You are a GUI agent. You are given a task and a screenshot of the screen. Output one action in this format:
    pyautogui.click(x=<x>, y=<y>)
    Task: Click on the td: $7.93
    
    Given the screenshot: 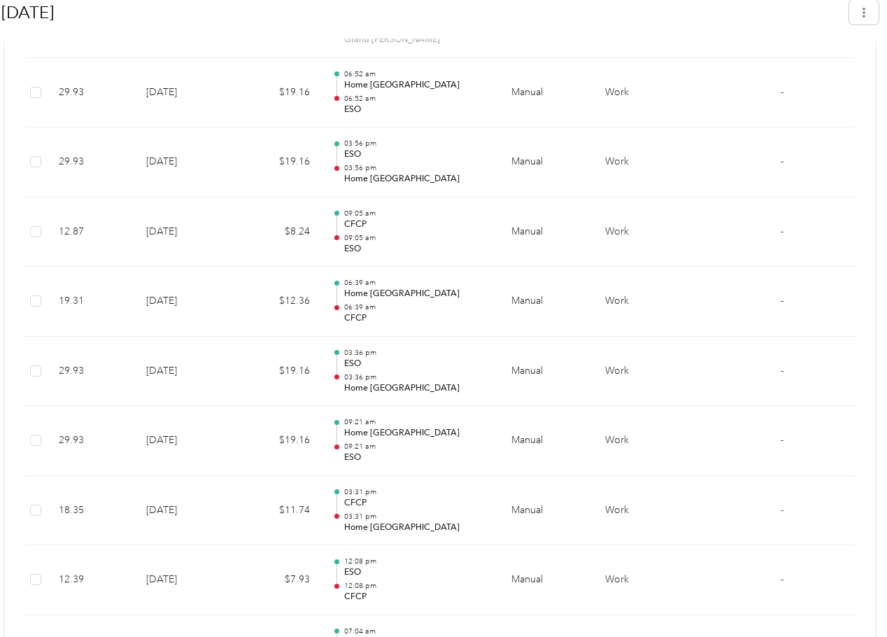 What is the action you would take?
    pyautogui.click(x=278, y=580)
    